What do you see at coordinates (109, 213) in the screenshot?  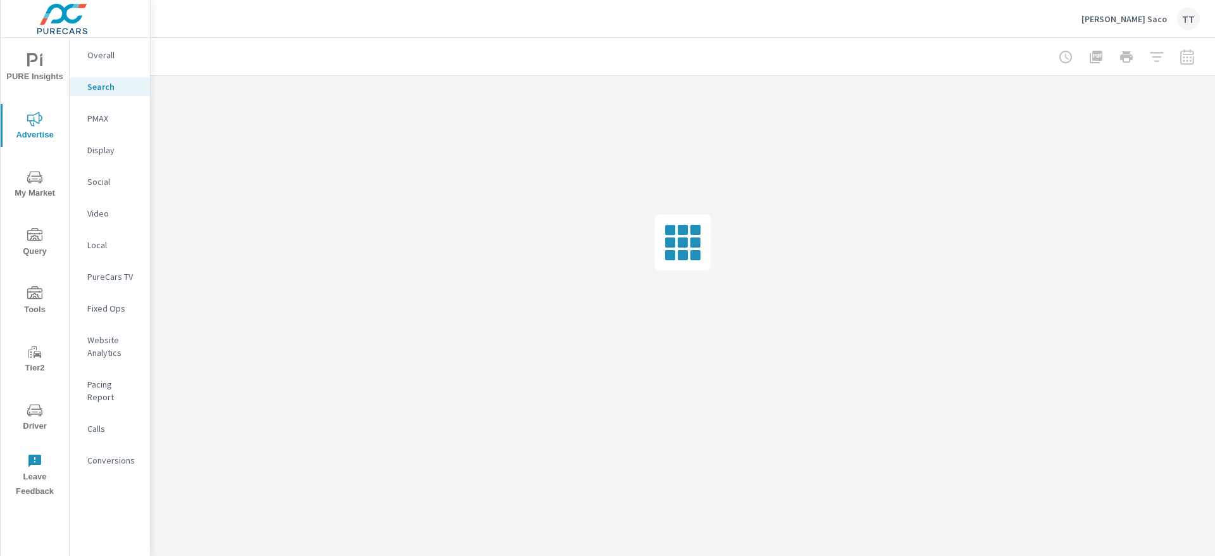 I see `div: Video` at bounding box center [109, 213].